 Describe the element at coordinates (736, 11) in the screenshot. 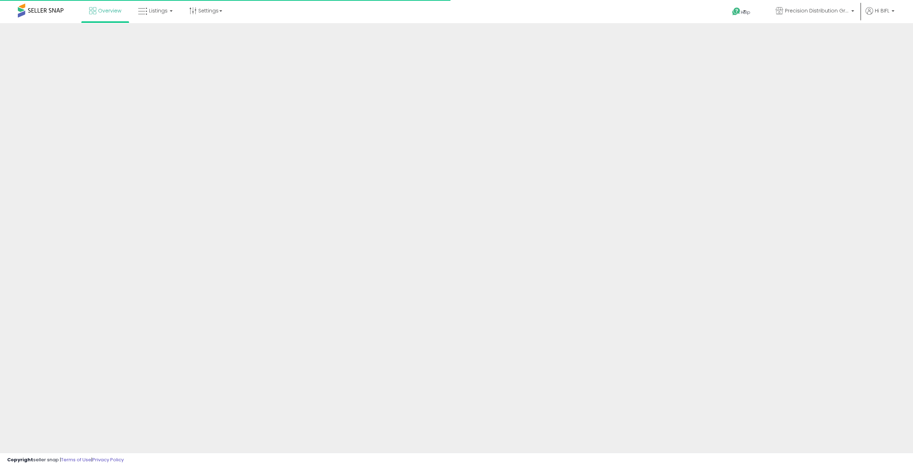

I see `i: Get Help` at that location.